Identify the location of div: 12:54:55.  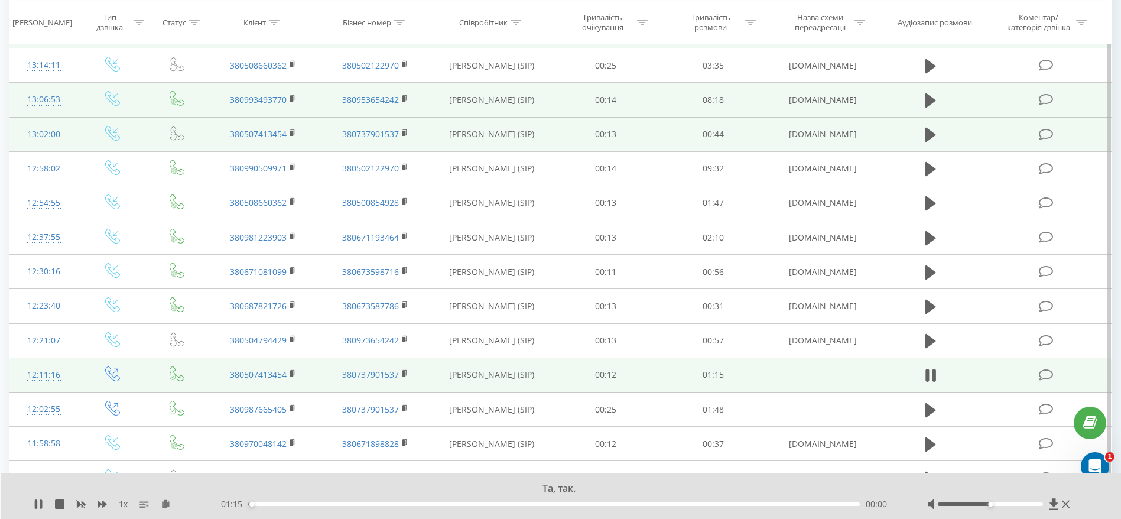
(44, 203).